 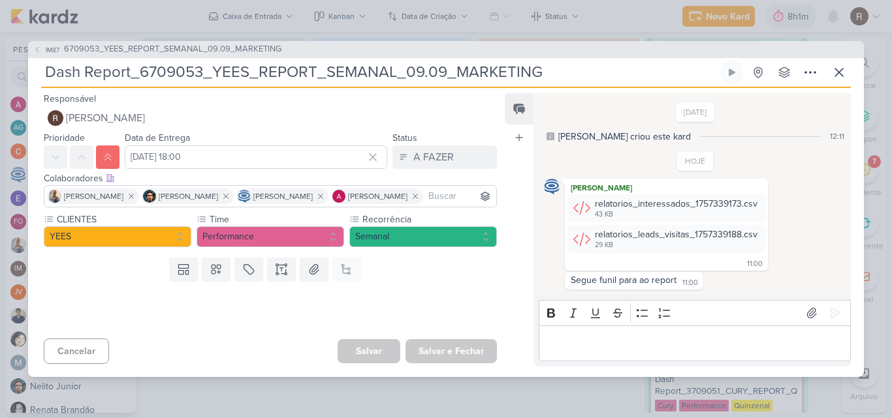 What do you see at coordinates (55, 118) in the screenshot?
I see `img: Rafael Dornelles` at bounding box center [55, 118].